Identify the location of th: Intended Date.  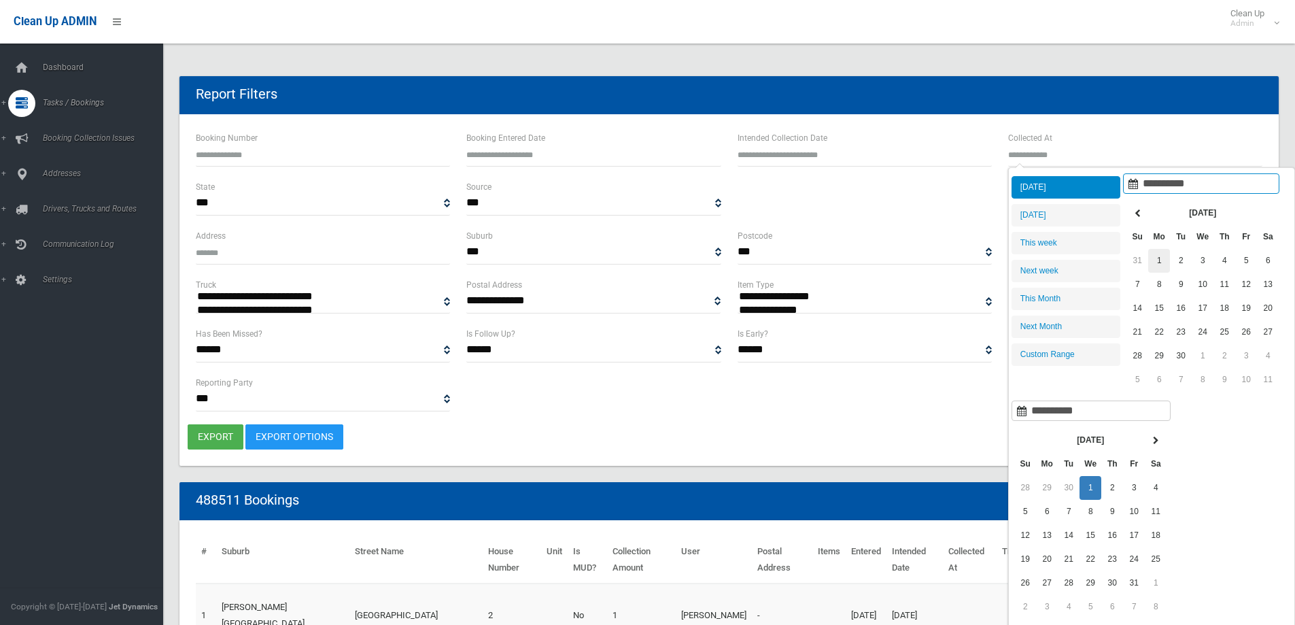
(914, 560).